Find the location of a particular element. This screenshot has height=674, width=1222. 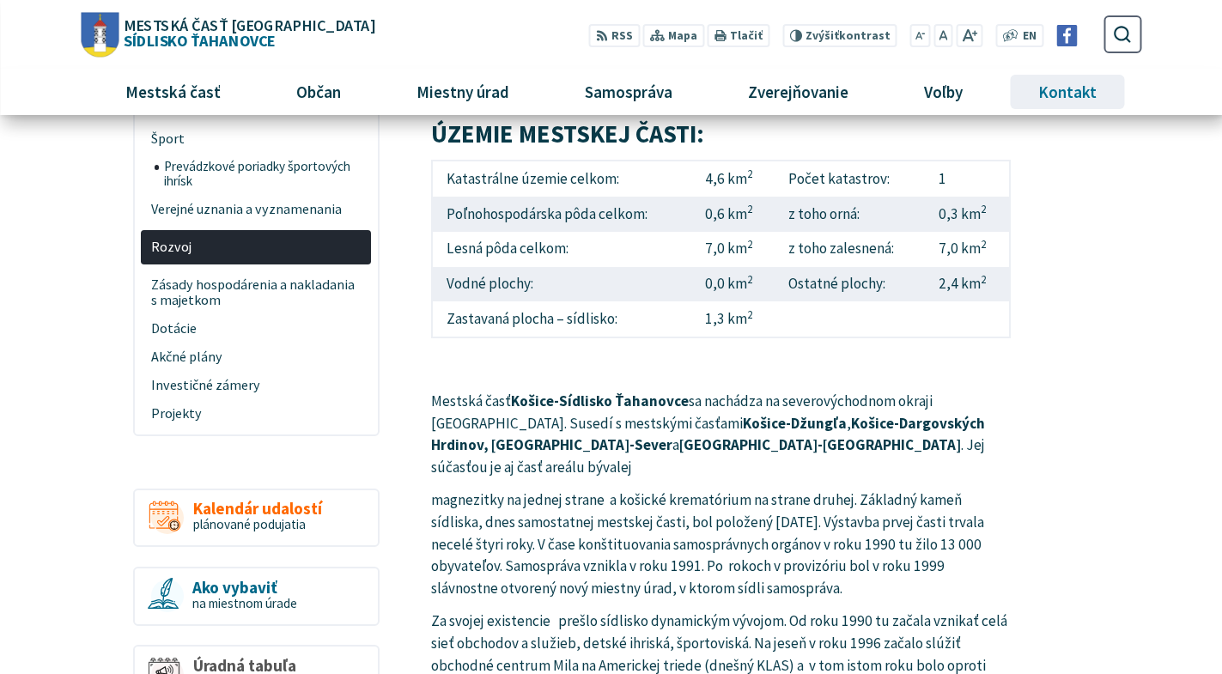

td: z toho orná: is located at coordinates (850, 214).